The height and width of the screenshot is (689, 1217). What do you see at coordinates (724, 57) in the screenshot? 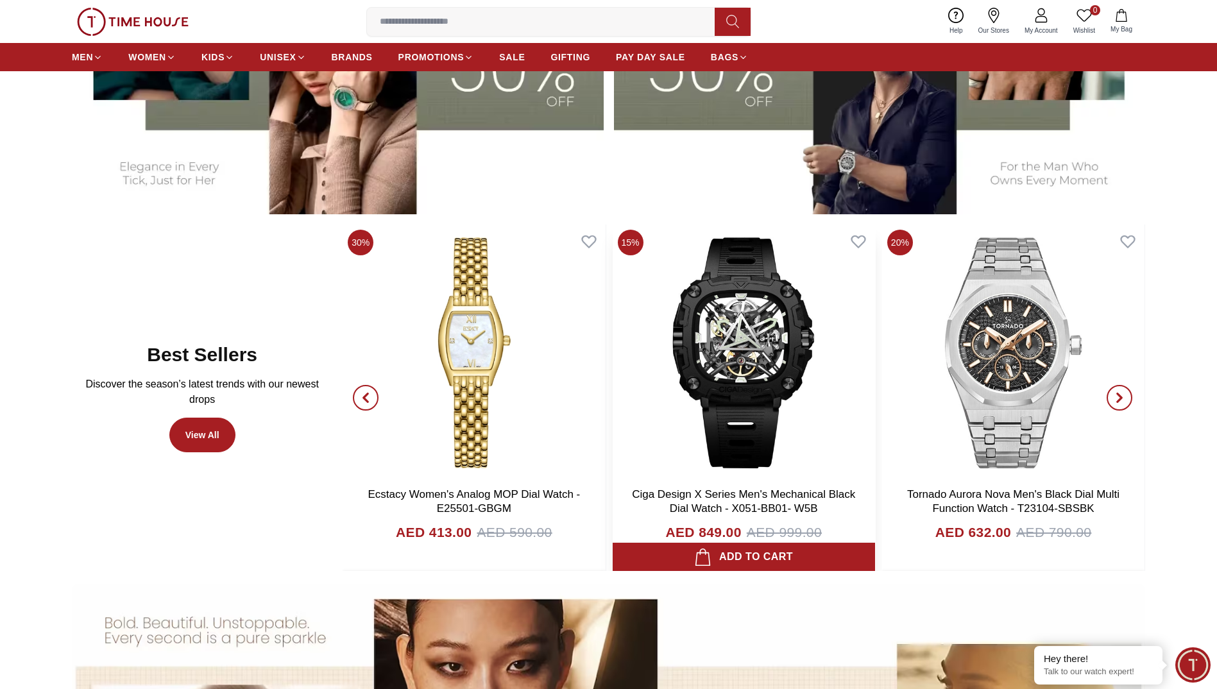
I see `span: BAGS` at bounding box center [724, 57].